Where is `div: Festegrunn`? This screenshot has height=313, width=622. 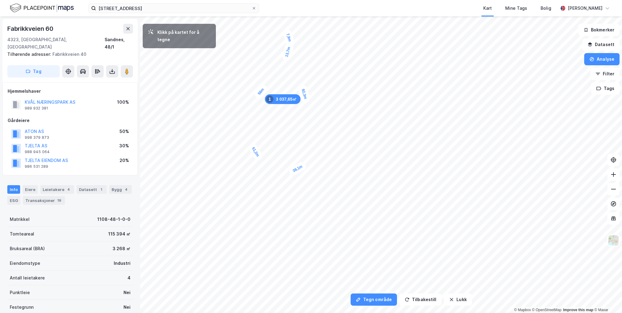 div: Festegrunn is located at coordinates (22, 307).